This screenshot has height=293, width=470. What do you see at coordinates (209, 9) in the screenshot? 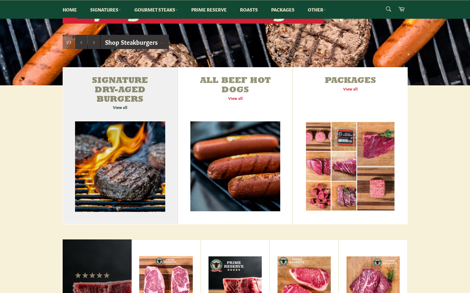
I see `a: Prime Reserve` at bounding box center [209, 9].